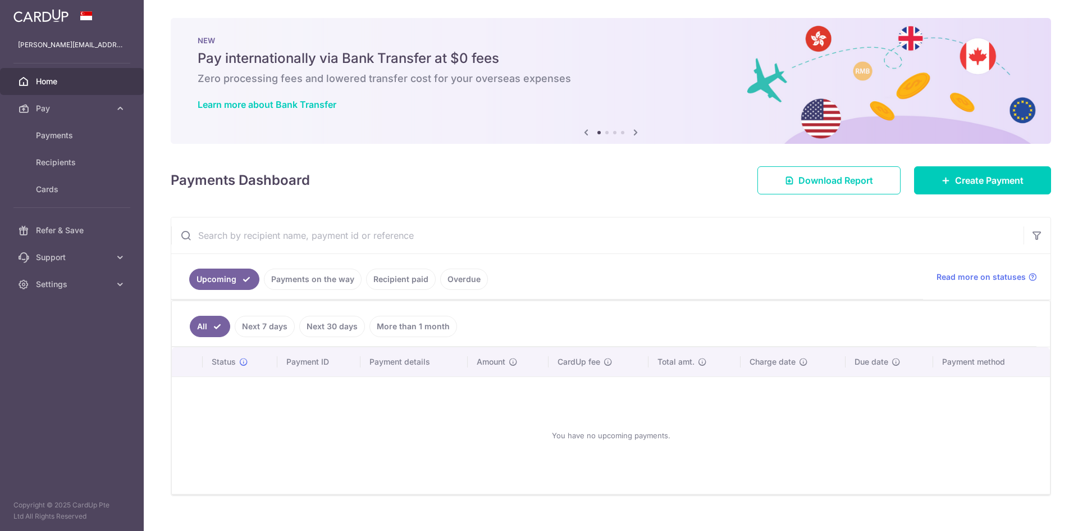 The image size is (1078, 531). I want to click on th: Payment method, so click(991, 362).